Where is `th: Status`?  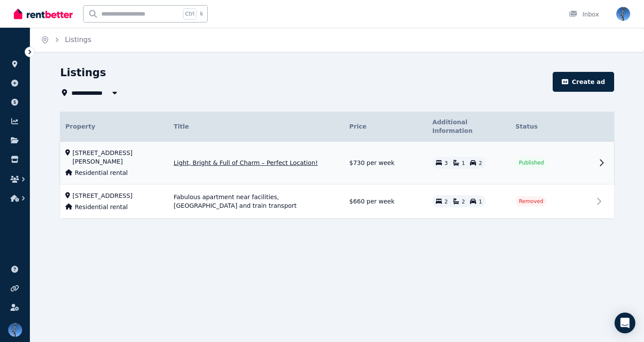
th: Status is located at coordinates (552, 126).